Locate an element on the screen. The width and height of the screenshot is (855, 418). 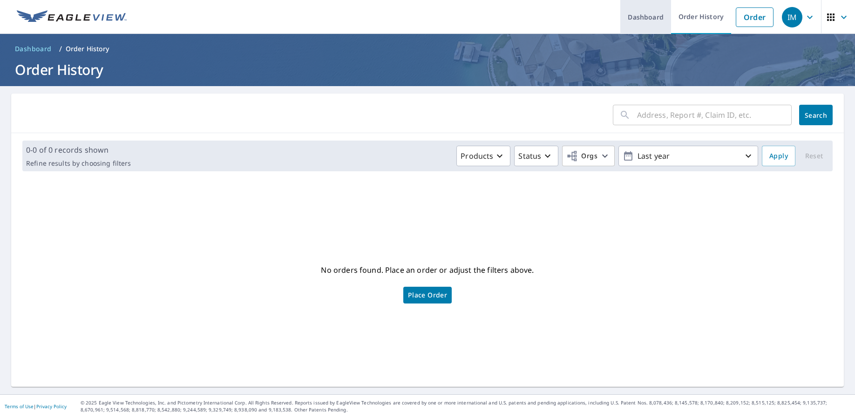
button: Products is located at coordinates (484, 156).